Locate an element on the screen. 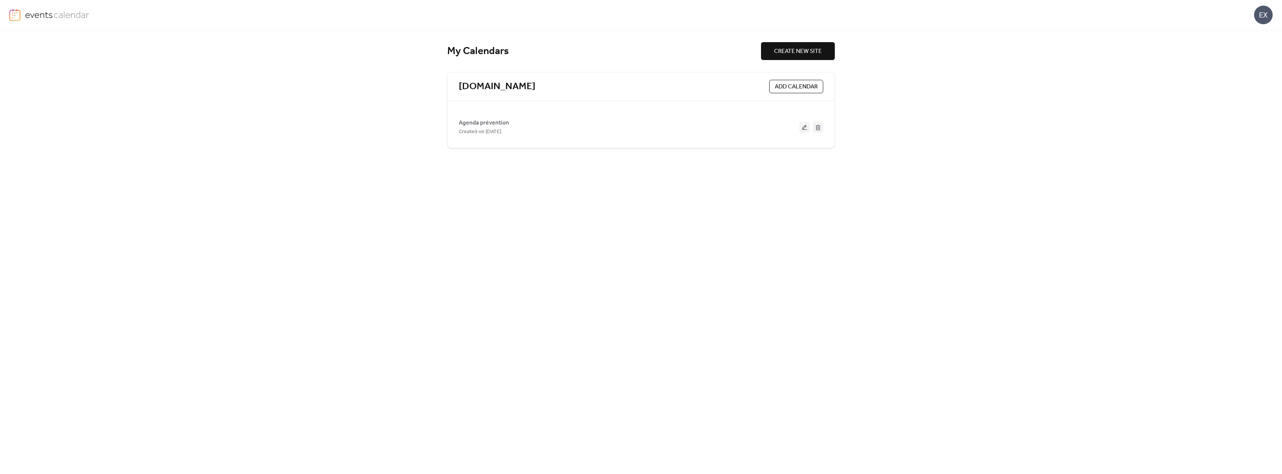  span: Agenda prévention is located at coordinates (484, 123).